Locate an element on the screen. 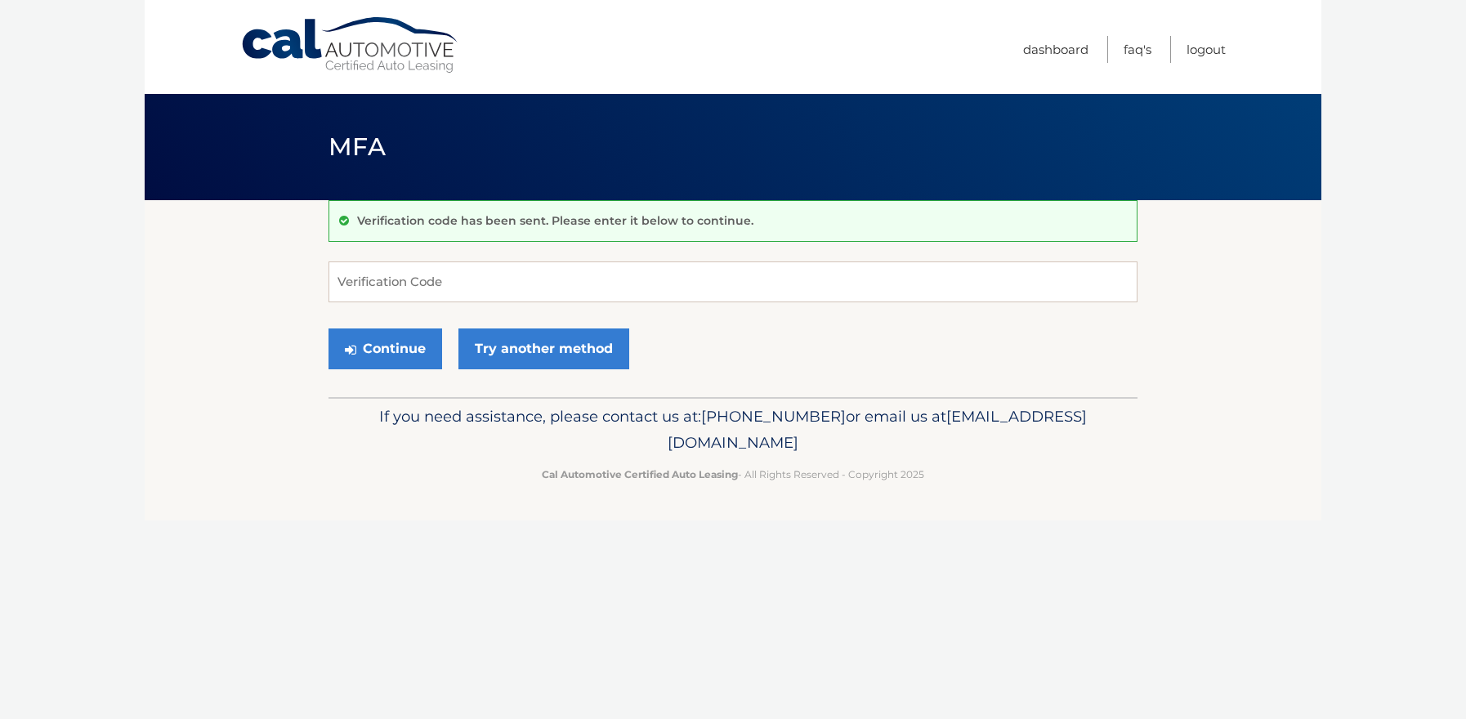 This screenshot has width=1466, height=719. span: MFA is located at coordinates (357, 146).